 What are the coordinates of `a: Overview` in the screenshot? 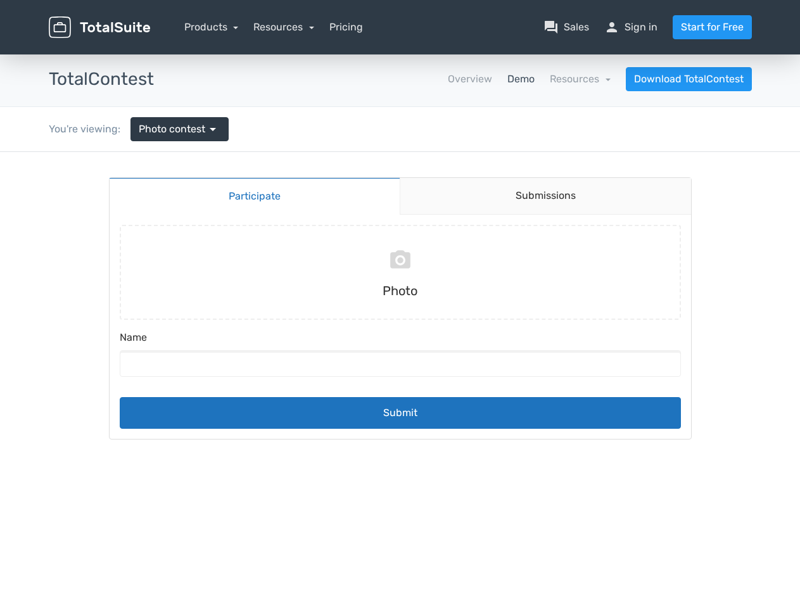 It's located at (470, 79).